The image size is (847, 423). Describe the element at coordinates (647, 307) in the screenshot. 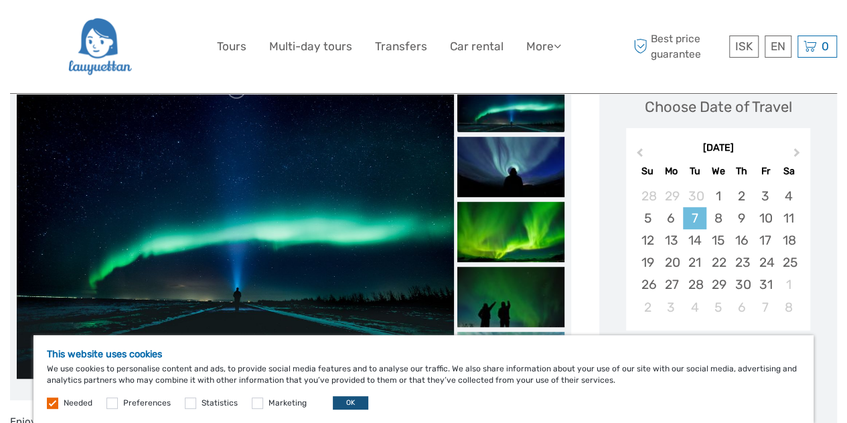

I see `div: Choose Sunday, November 2nd, 2025` at that location.